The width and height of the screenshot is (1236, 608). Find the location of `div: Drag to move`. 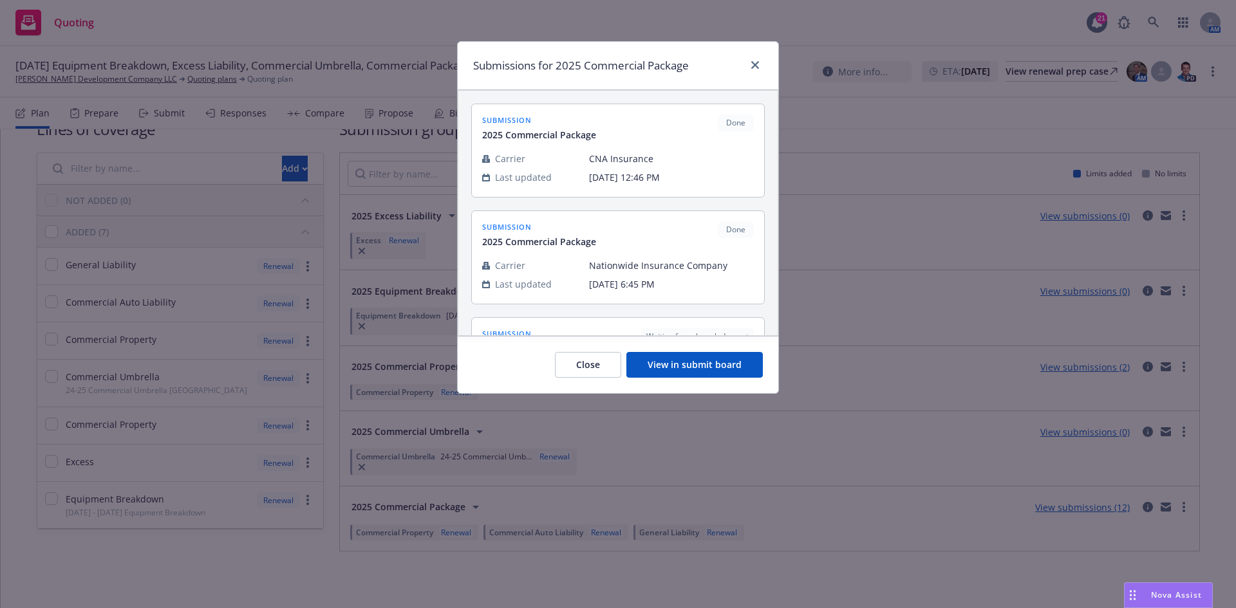

div: Drag to move is located at coordinates (1132, 595).